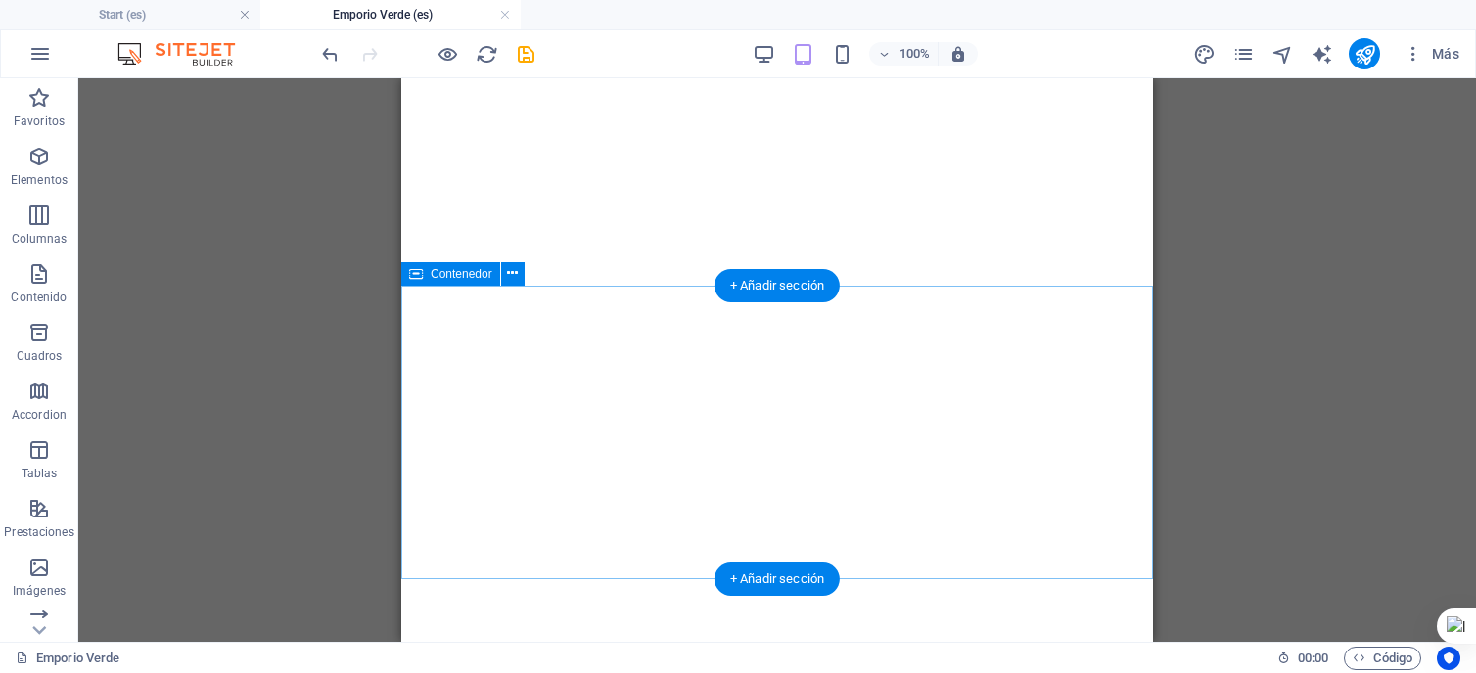 This screenshot has height=673, width=1476. Describe the element at coordinates (1282, 54) in the screenshot. I see `i: Navegador` at that location.